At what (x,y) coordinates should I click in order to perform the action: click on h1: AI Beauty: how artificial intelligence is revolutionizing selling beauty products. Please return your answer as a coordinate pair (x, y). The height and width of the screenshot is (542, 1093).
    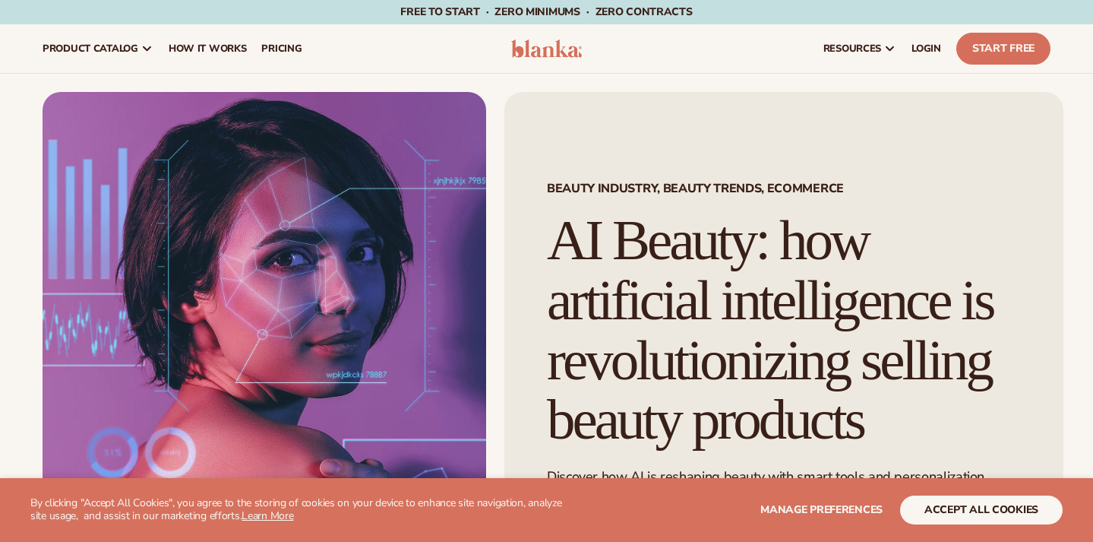
    Looking at the image, I should click on (784, 330).